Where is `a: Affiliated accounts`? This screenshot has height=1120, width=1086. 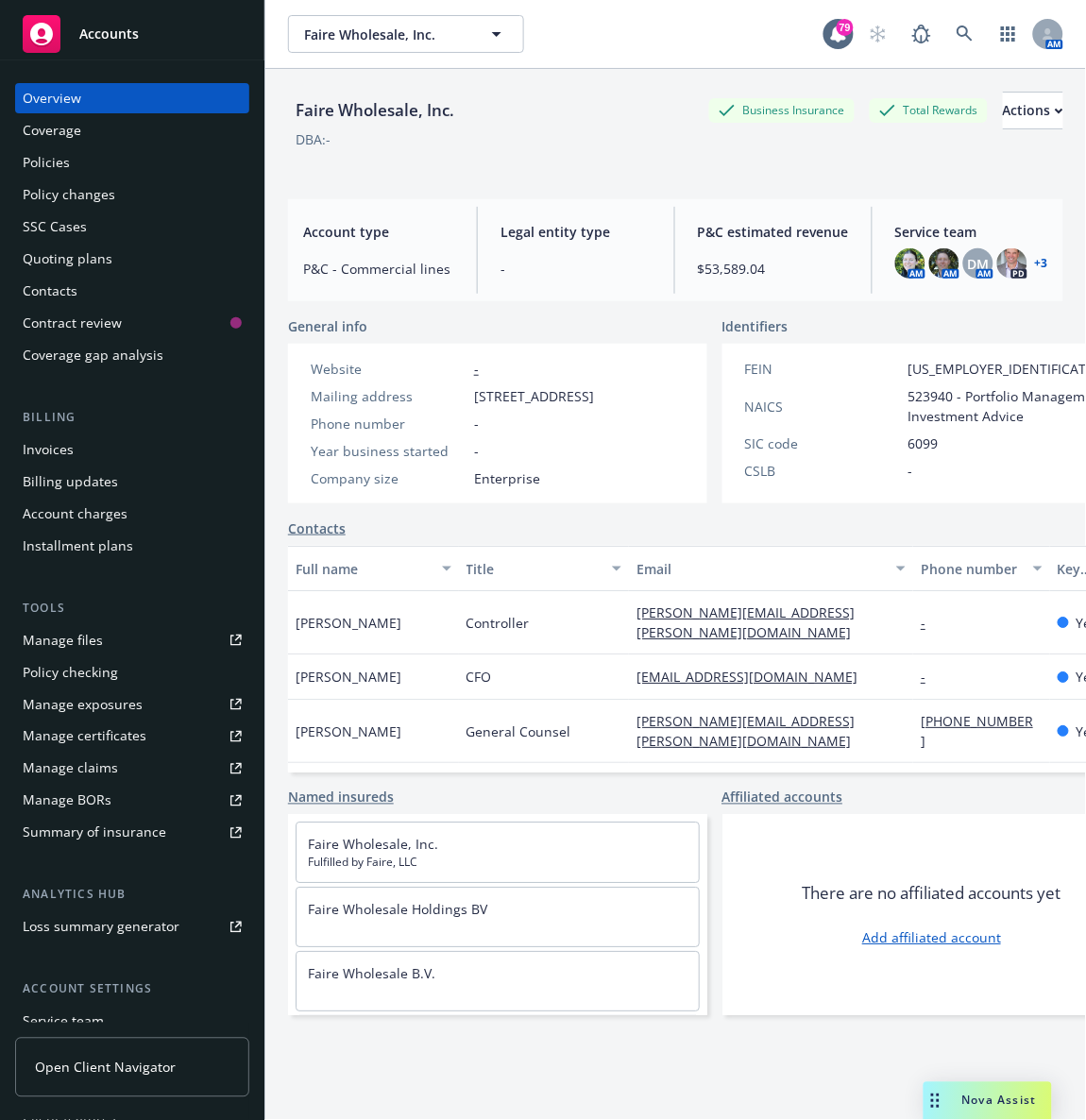
a: Affiliated accounts is located at coordinates (783, 797).